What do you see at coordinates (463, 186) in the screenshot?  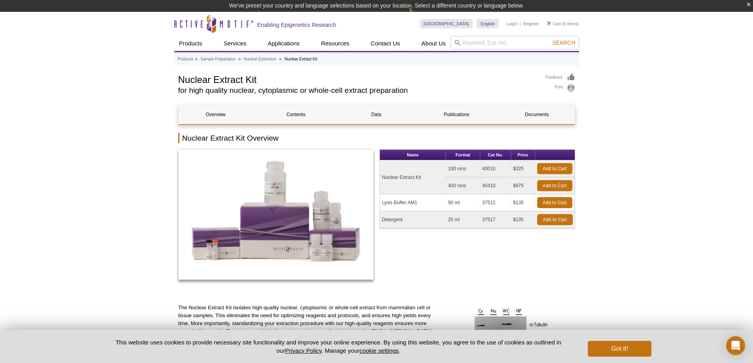 I see `td: 400 rxns` at bounding box center [463, 186].